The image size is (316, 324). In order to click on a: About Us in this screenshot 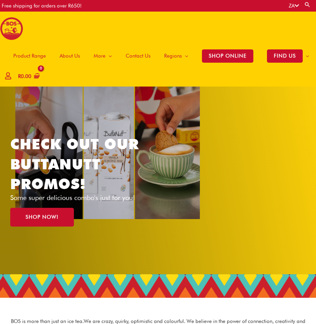, I will do `click(70, 56)`.